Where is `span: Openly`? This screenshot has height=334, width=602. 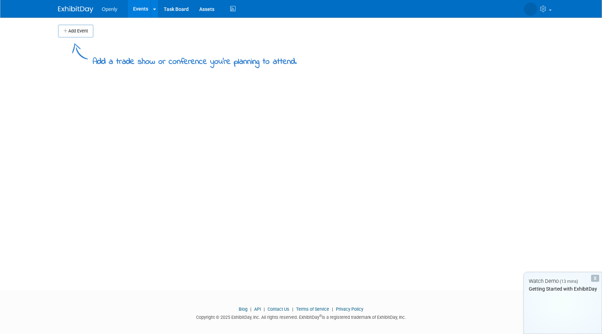 span: Openly is located at coordinates (110, 9).